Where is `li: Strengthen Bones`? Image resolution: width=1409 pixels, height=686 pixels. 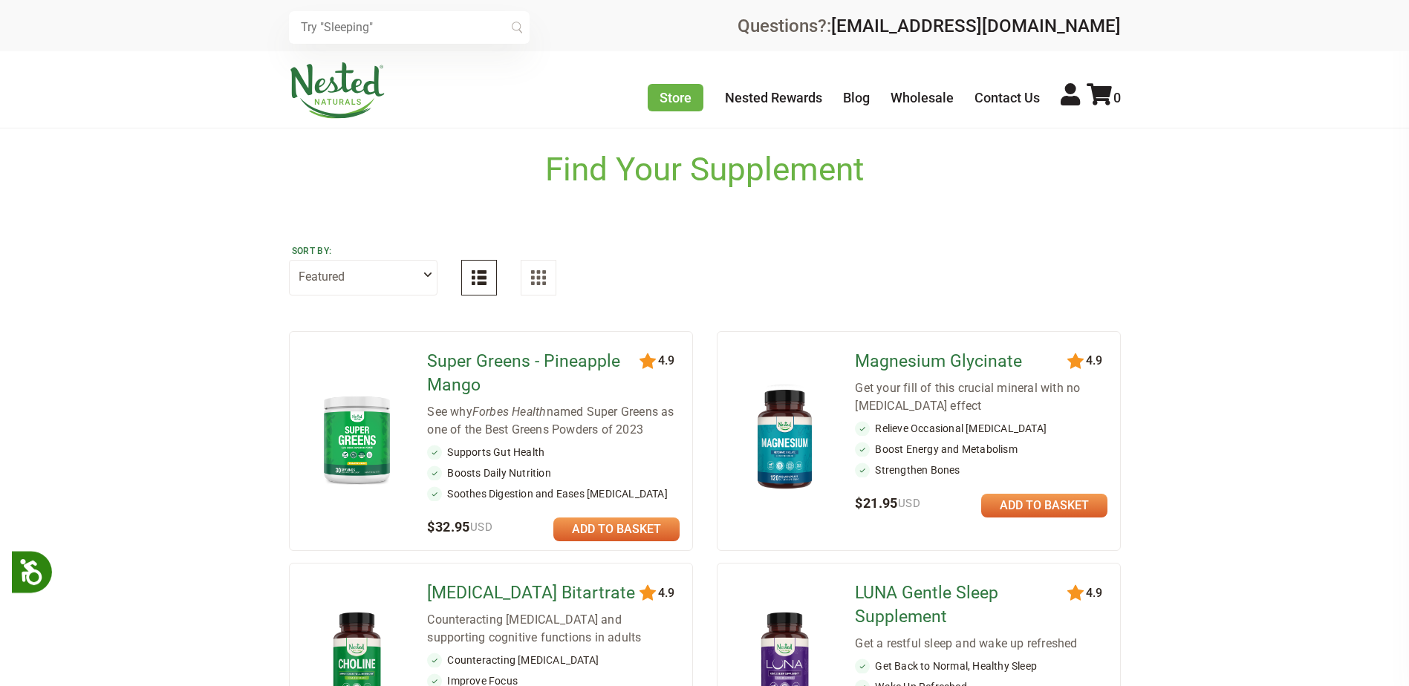
li: Strengthen Bones is located at coordinates (981, 470).